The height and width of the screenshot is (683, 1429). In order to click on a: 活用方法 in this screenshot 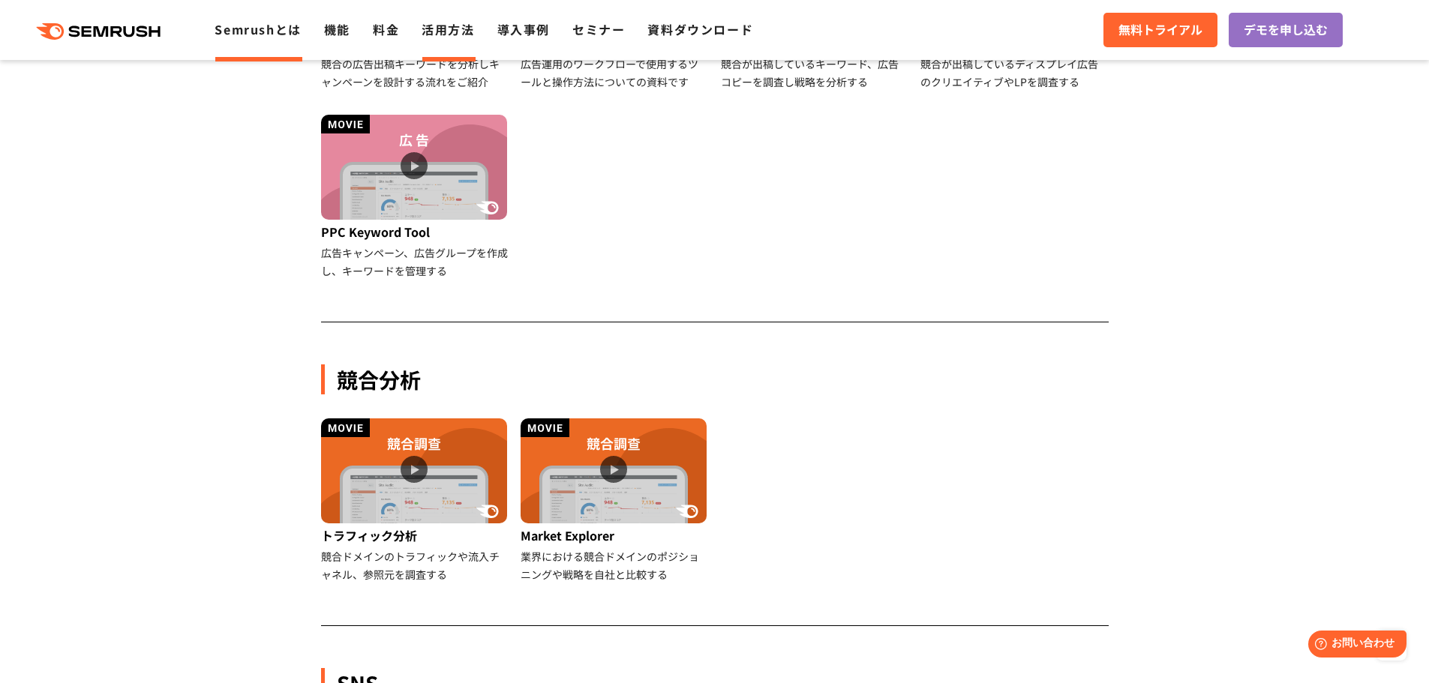, I will do `click(448, 29)`.